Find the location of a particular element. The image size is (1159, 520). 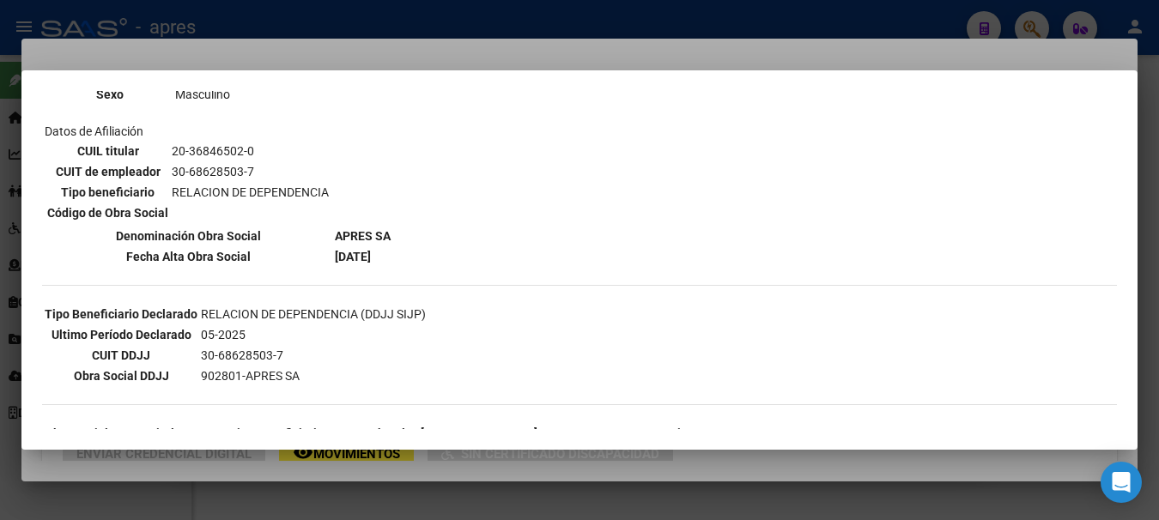

td: RELACION DE DEPENDENCIA (DDJJ SIJP) is located at coordinates (313, 314).